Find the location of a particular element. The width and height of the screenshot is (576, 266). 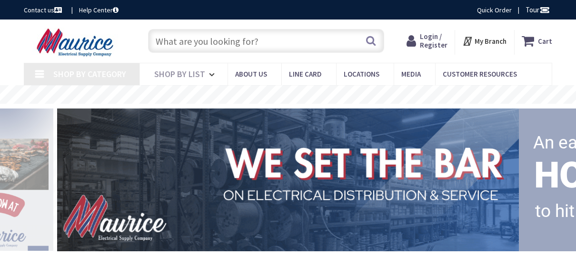

img: 1_1.png is located at coordinates (284, 180).